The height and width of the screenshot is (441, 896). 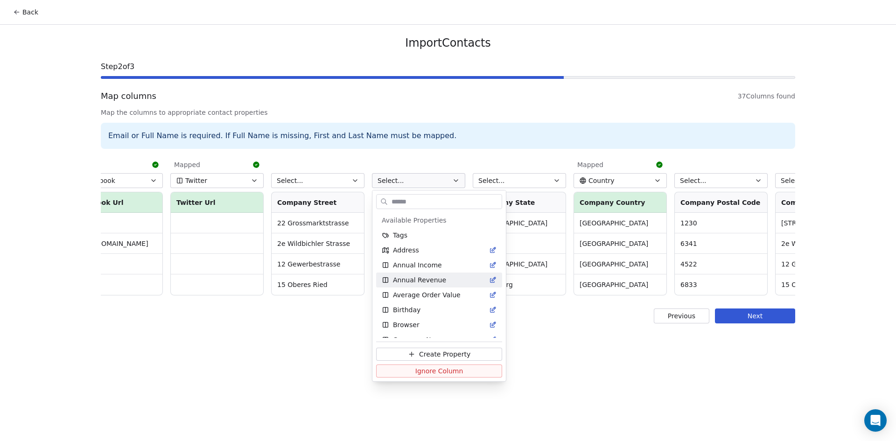 I want to click on button: Create Property, so click(x=439, y=354).